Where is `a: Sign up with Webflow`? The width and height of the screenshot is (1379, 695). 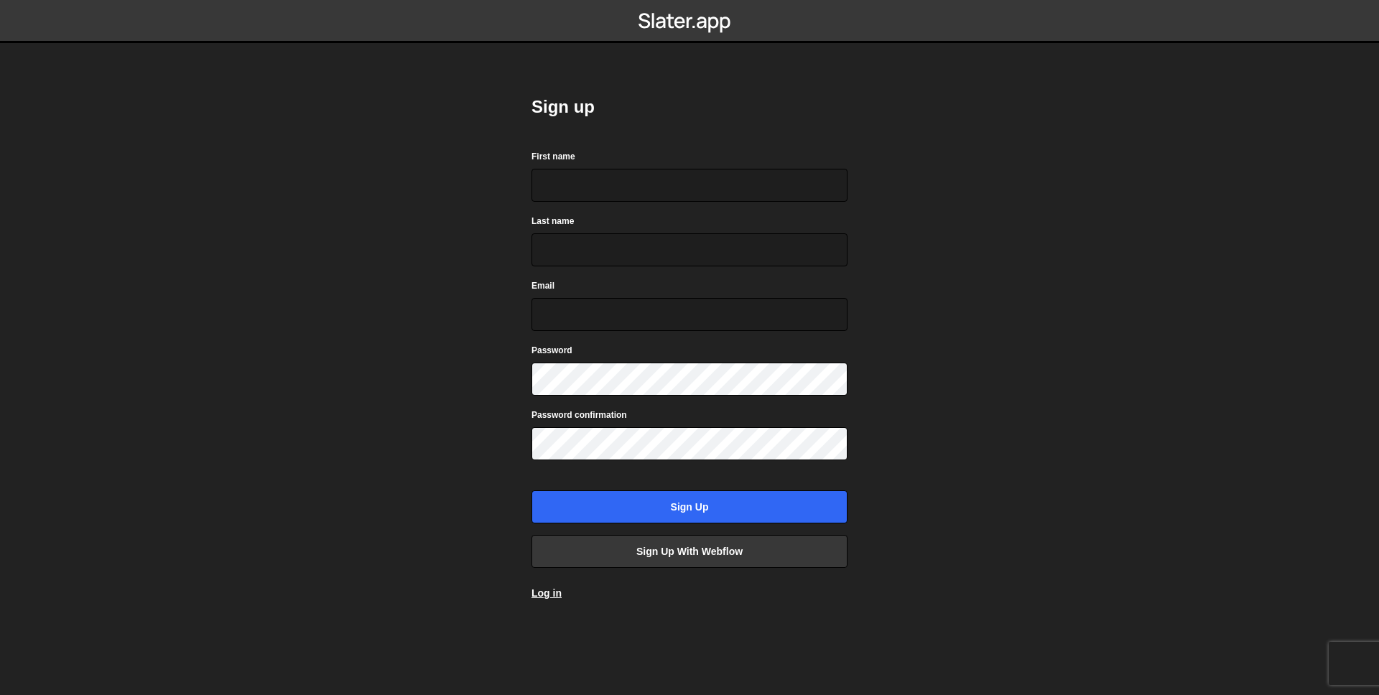 a: Sign up with Webflow is located at coordinates (690, 552).